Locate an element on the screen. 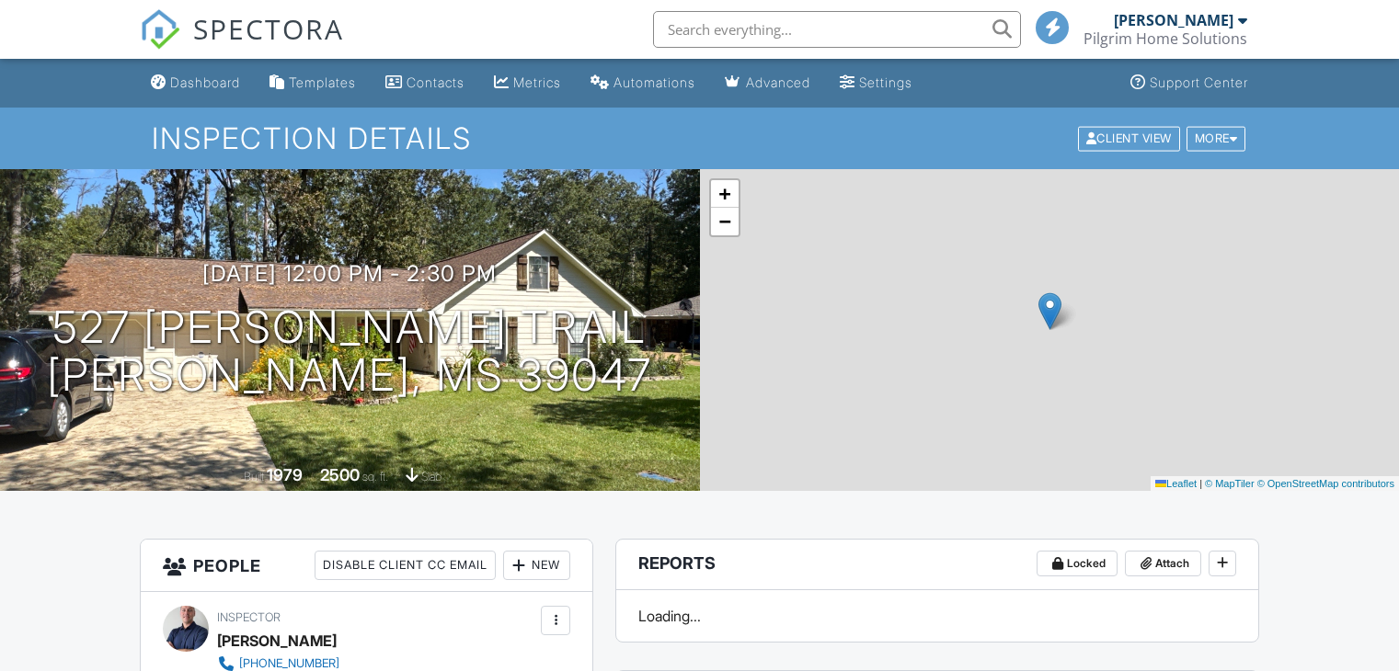  span: slab is located at coordinates (431, 476).